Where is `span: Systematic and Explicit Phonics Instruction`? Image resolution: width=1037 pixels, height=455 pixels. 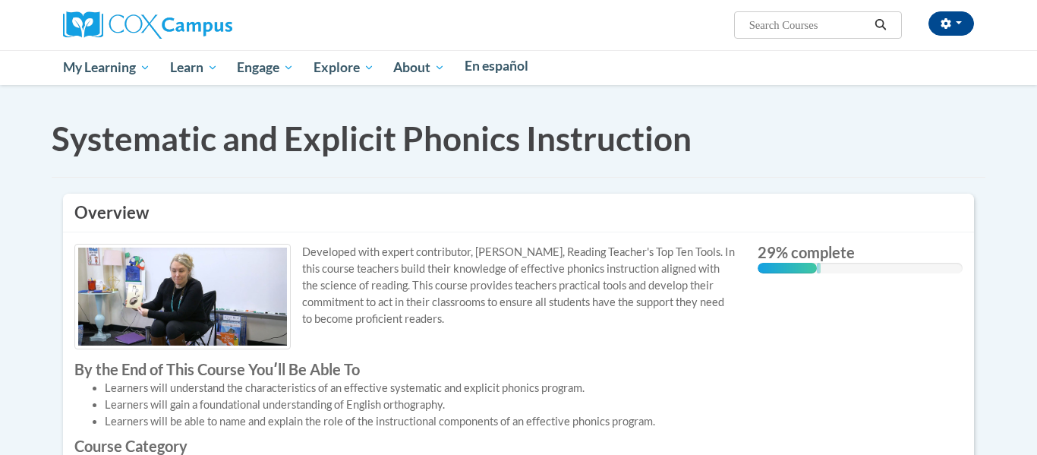 span: Systematic and Explicit Phonics Instruction is located at coordinates (371, 138).